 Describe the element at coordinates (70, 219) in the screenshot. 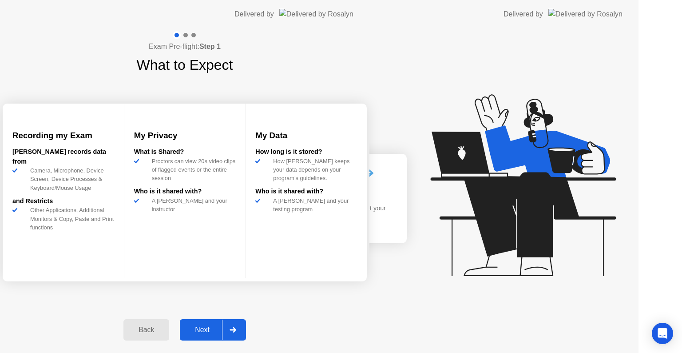

I see `div: Other Applications, Additional Monitors & Copy, Paste and Print functions` at that location.